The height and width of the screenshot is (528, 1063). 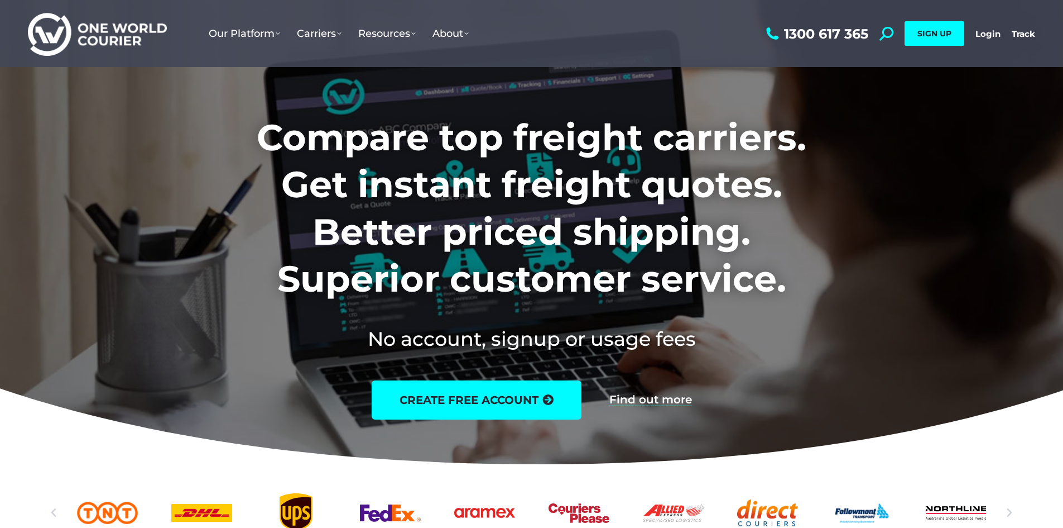 What do you see at coordinates (988, 33) in the screenshot?
I see `a: Login` at bounding box center [988, 33].